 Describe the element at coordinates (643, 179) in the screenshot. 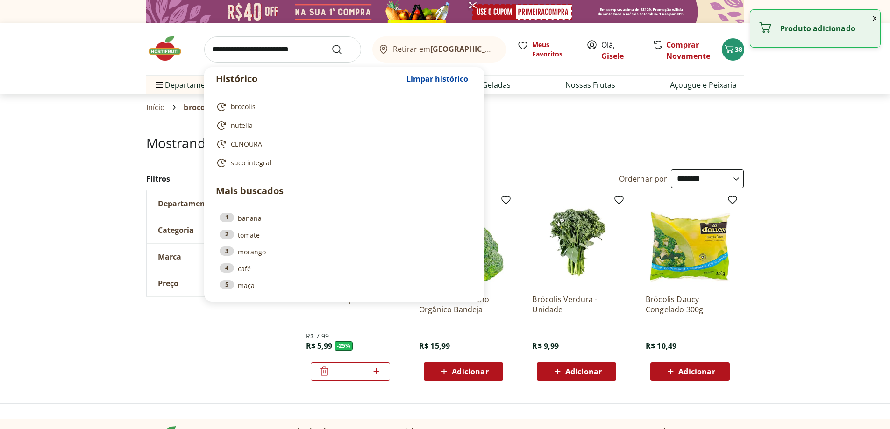

I see `label: Ordernar por` at that location.